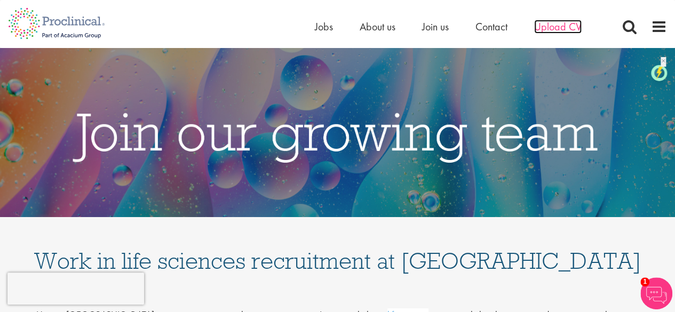  I want to click on span: Upload CV, so click(557, 27).